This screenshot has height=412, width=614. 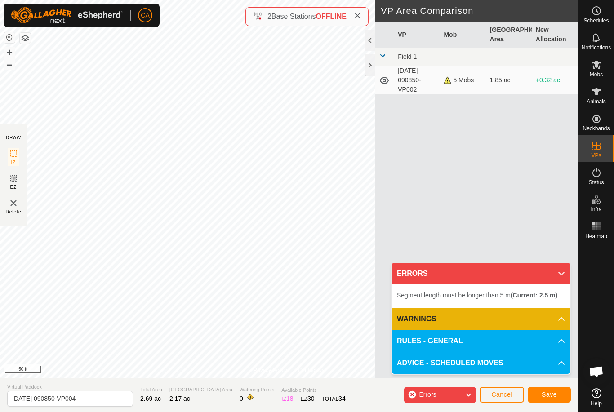 What do you see at coordinates (25, 38) in the screenshot?
I see `button: Map Layers` at bounding box center [25, 38].